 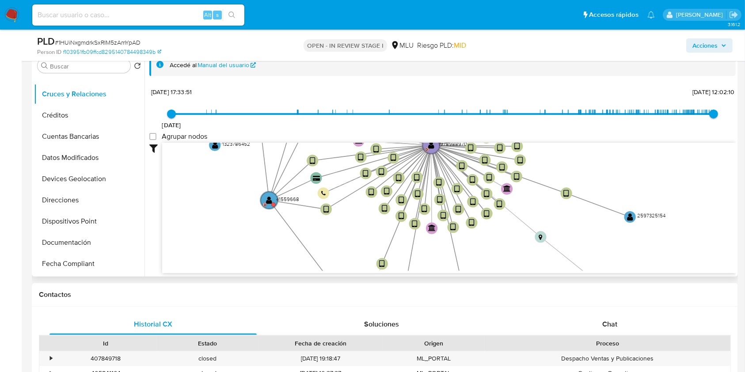 I want to click on a: Salir, so click(x=734, y=15).